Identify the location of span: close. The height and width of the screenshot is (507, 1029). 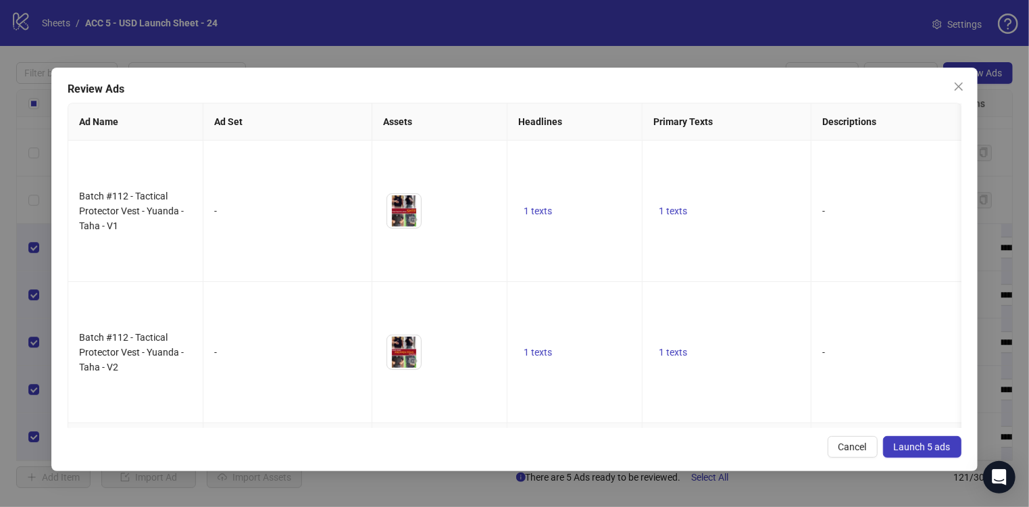
(959, 86).